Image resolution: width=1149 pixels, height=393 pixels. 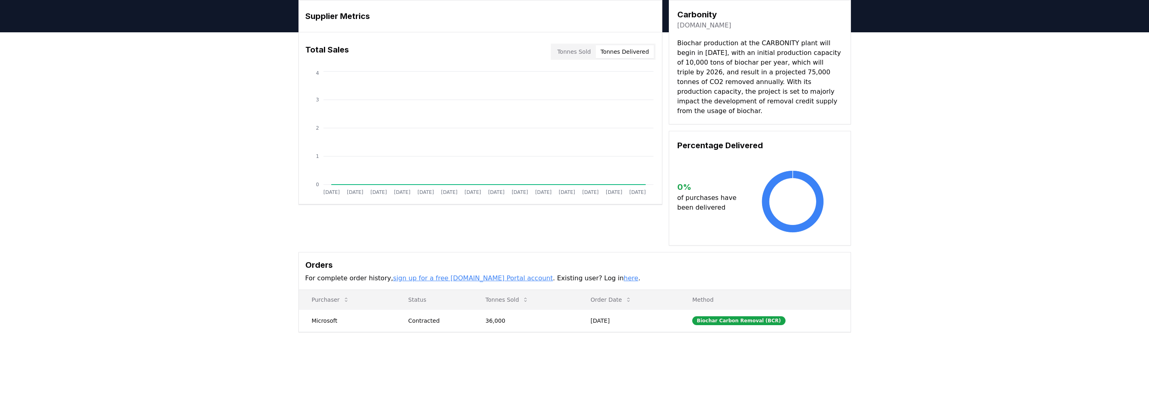 I want to click on p: of purchases have been delivered, so click(x=710, y=203).